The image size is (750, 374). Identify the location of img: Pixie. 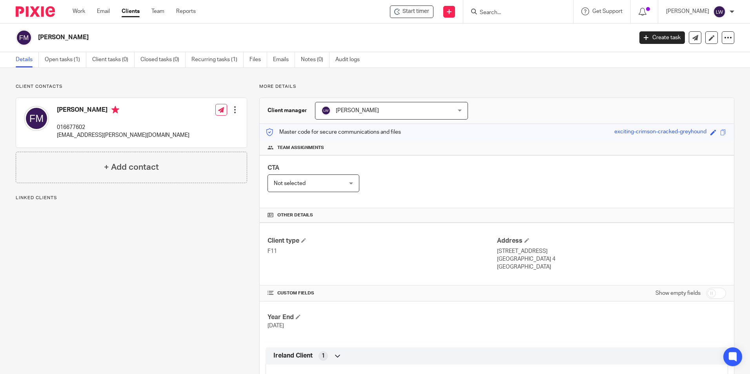
(35, 11).